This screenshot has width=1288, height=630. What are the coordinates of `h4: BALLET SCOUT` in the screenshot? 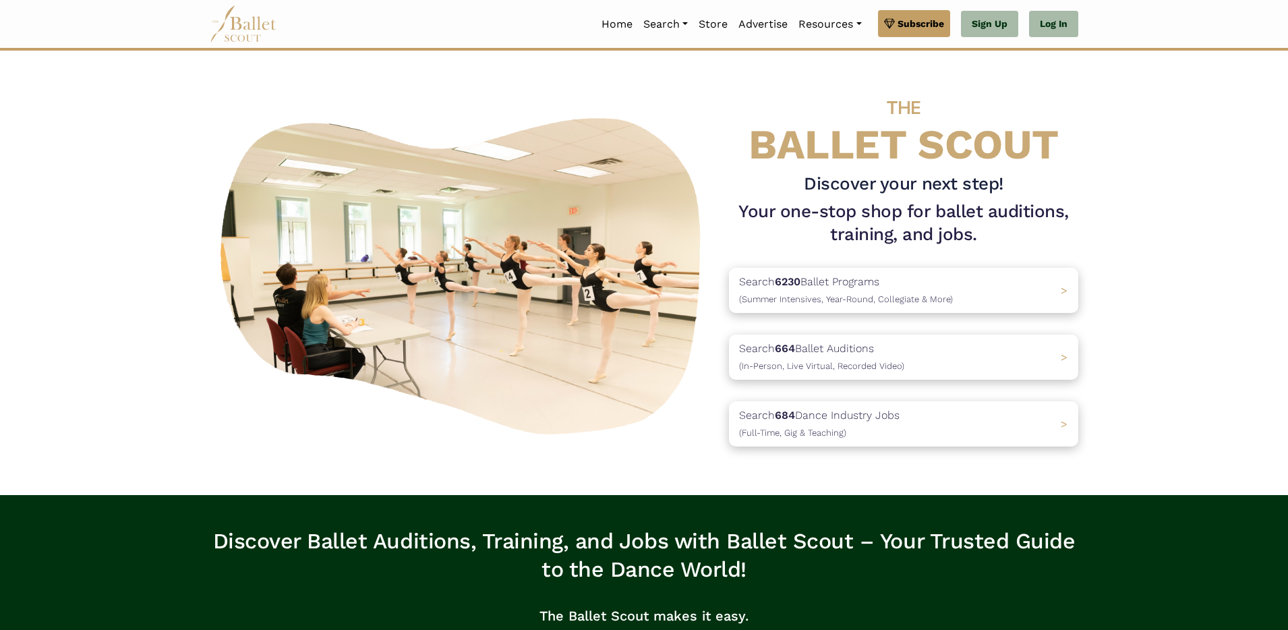 It's located at (903, 122).